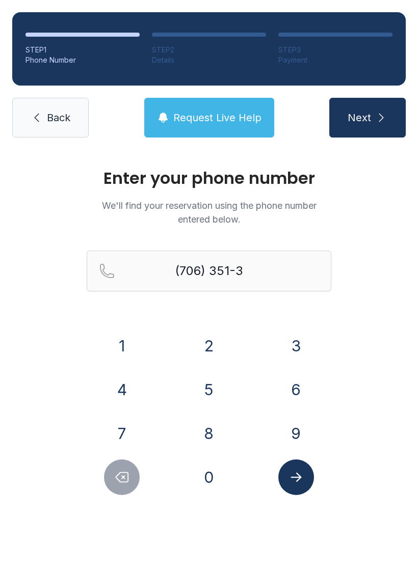 This screenshot has height=576, width=418. What do you see at coordinates (122, 346) in the screenshot?
I see `button: 1` at bounding box center [122, 346].